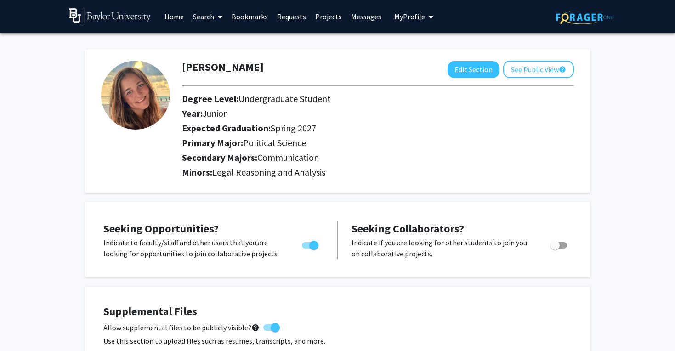  I want to click on p: Use this section to upload files such as resumes, transcripts, and more., so click(338, 341).